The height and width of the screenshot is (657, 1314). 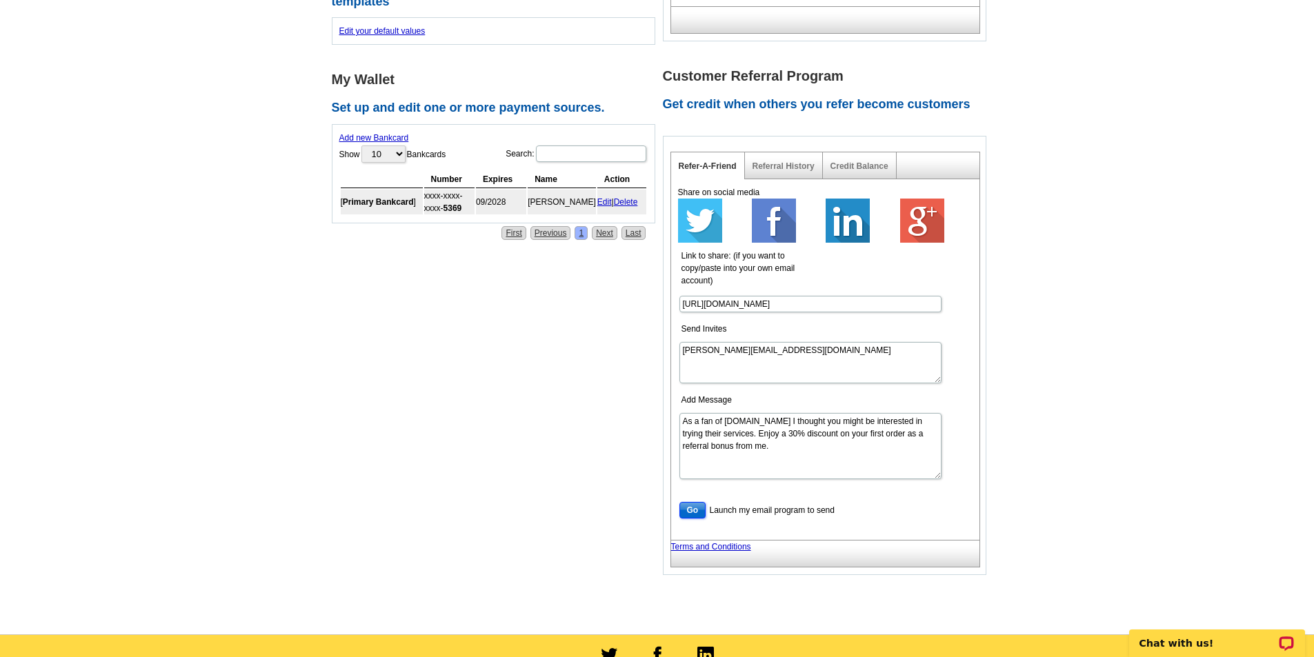 I want to click on th: Expires, so click(x=501, y=179).